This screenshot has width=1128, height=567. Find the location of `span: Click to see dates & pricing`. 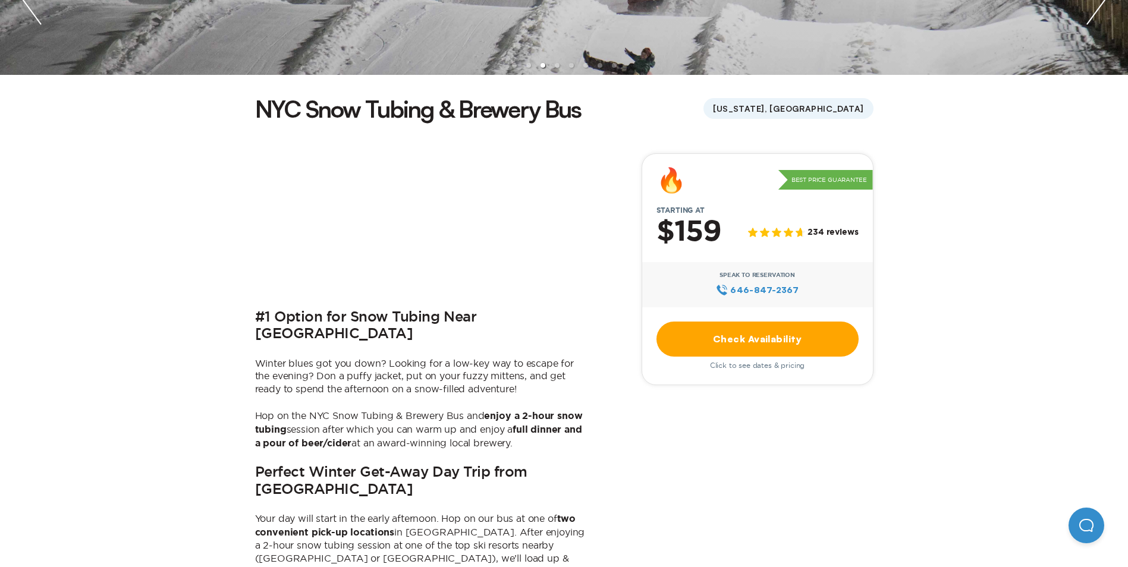

span: Click to see dates & pricing is located at coordinates (757, 366).